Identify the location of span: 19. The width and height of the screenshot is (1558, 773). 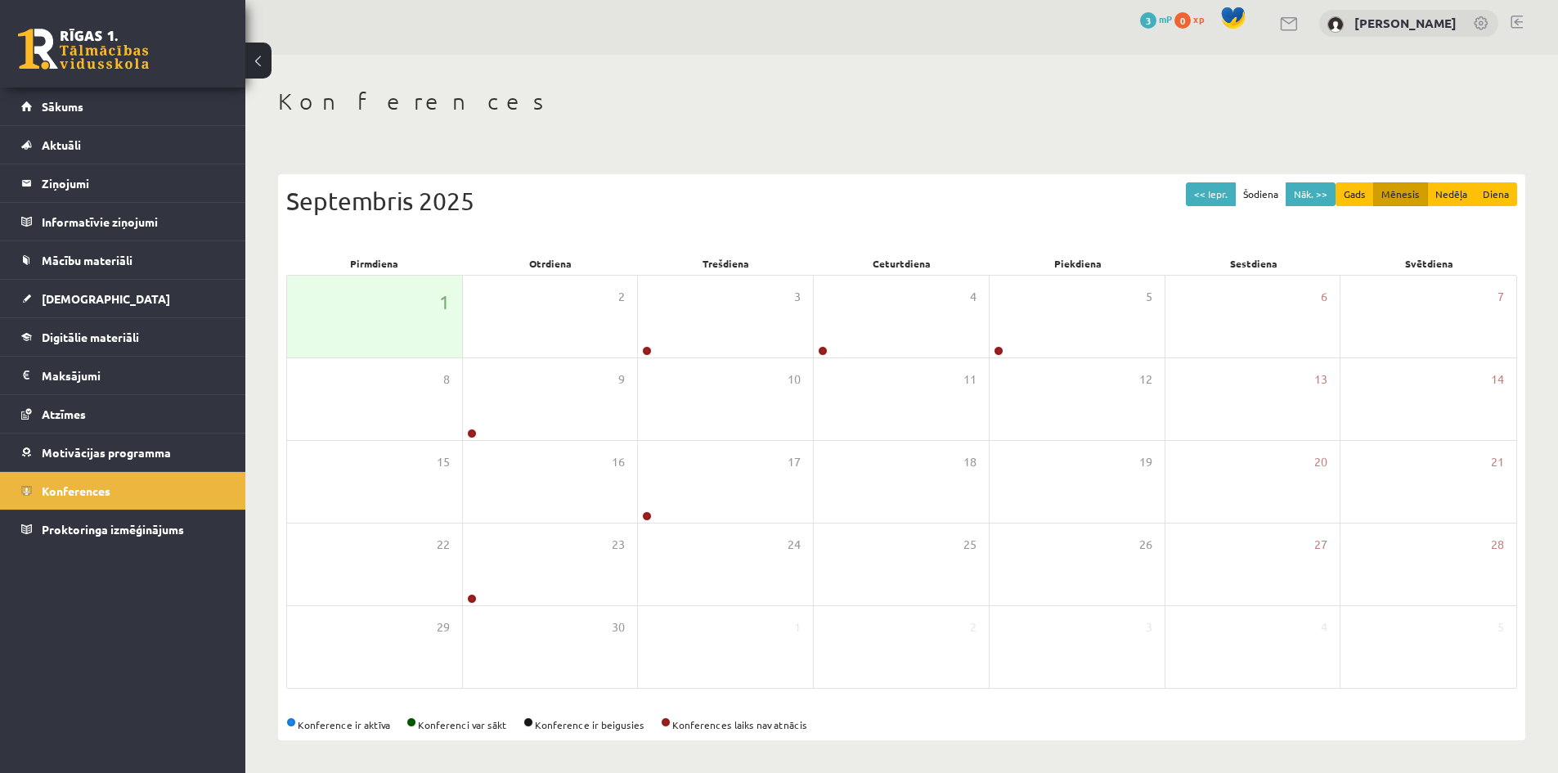
(1146, 462).